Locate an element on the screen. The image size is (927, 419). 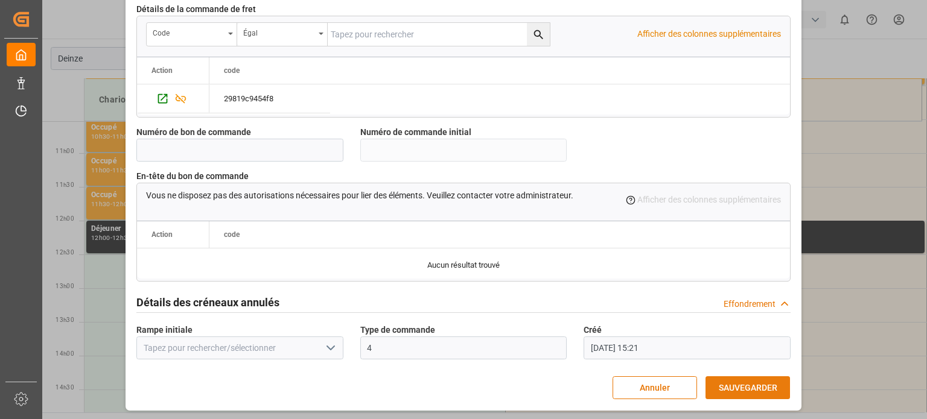
font: Détails de la commande de fret is located at coordinates (196, 9).